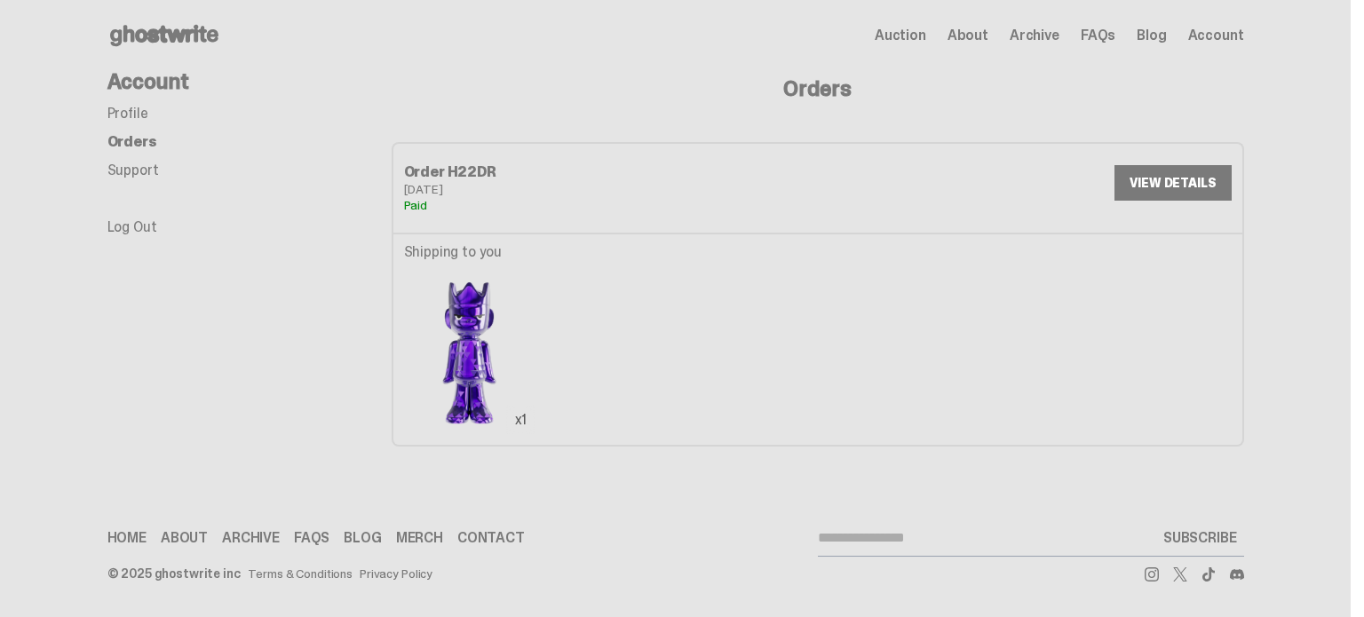 The height and width of the screenshot is (617, 1364). Describe the element at coordinates (818, 89) in the screenshot. I see `h4: Orders` at that location.